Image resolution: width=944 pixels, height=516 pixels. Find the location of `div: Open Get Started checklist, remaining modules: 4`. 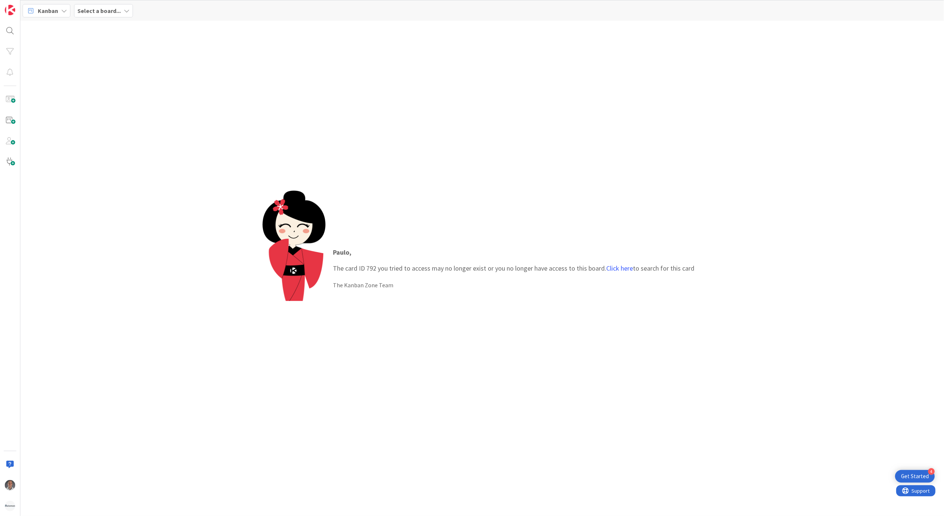

div: Open Get Started checklist, remaining modules: 4 is located at coordinates (915, 476).